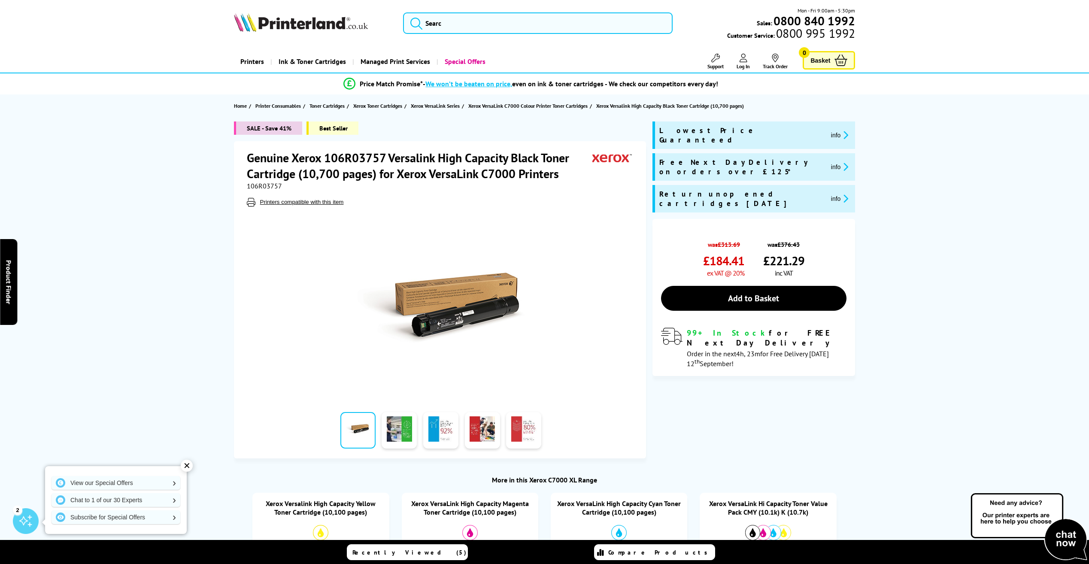 The image size is (1089, 564). Describe the element at coordinates (753, 348) in the screenshot. I see `div: modal_delivery` at that location.